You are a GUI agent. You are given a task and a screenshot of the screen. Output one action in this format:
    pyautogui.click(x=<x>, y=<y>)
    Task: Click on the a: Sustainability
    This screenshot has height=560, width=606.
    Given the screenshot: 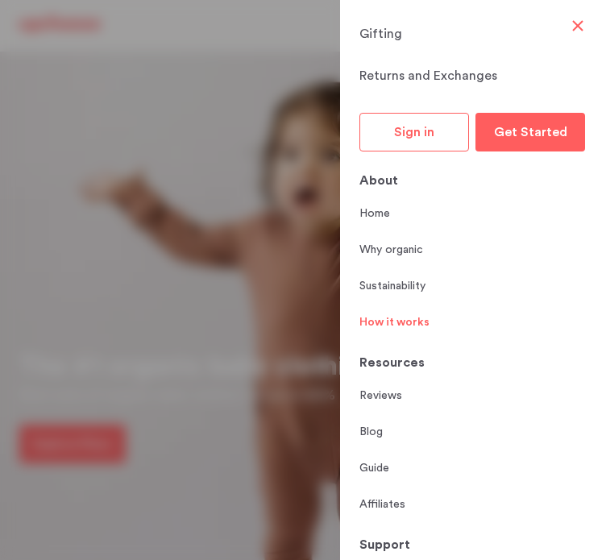 What is the action you would take?
    pyautogui.click(x=392, y=286)
    